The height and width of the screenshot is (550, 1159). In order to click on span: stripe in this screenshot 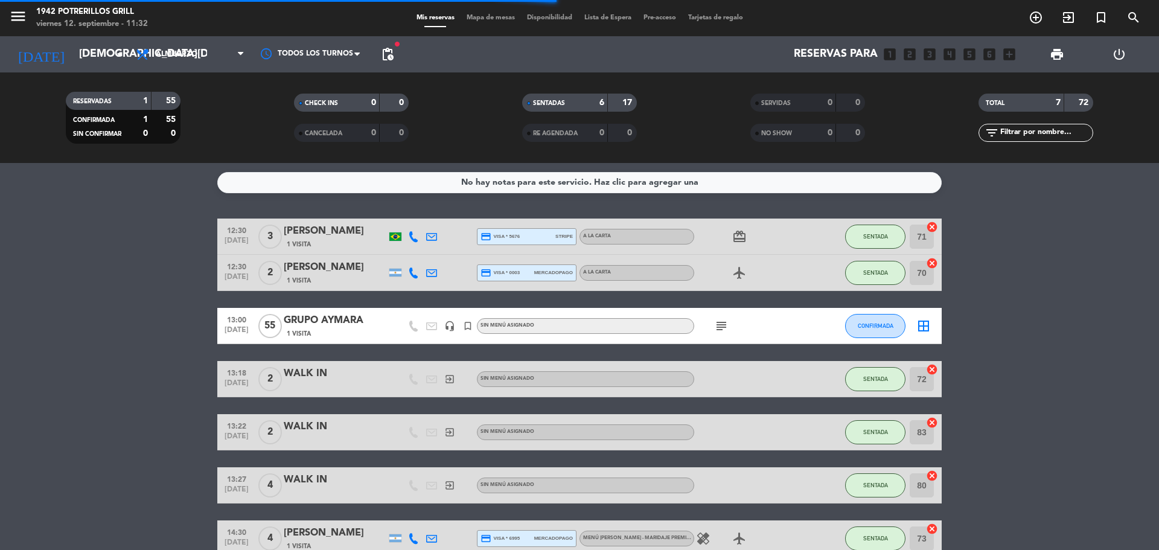, I will do `click(564, 236)`.